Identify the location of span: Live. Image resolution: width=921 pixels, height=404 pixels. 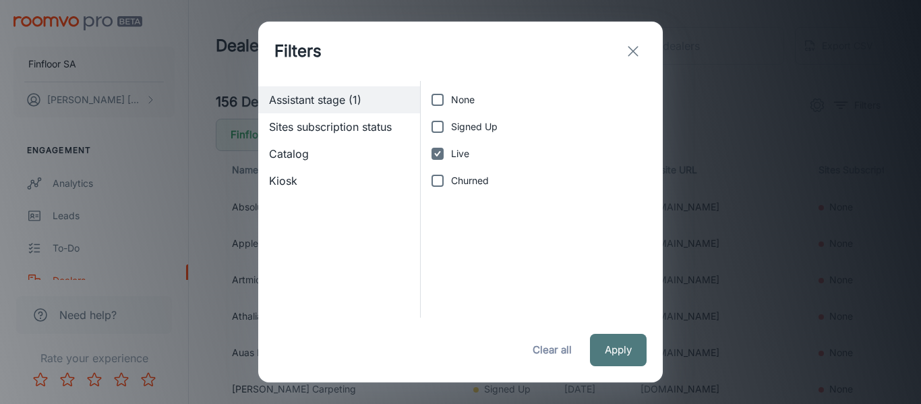
(460, 154).